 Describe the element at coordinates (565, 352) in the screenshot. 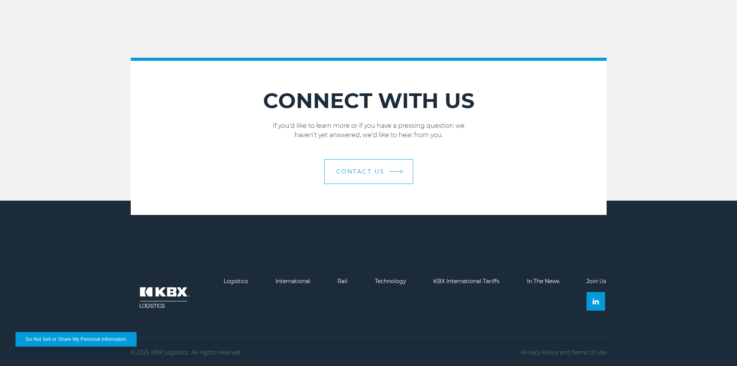

I see `span: and` at that location.